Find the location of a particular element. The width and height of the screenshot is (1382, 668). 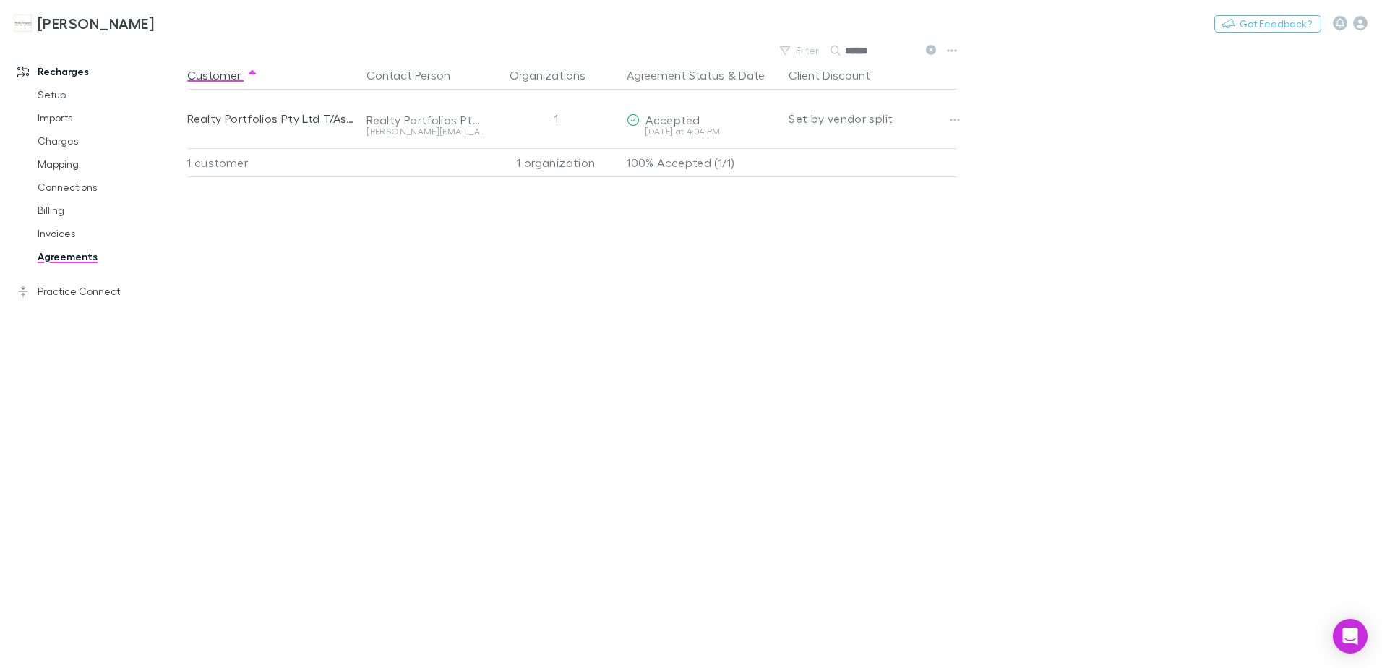

a: Practice Connect is located at coordinates (99, 291).